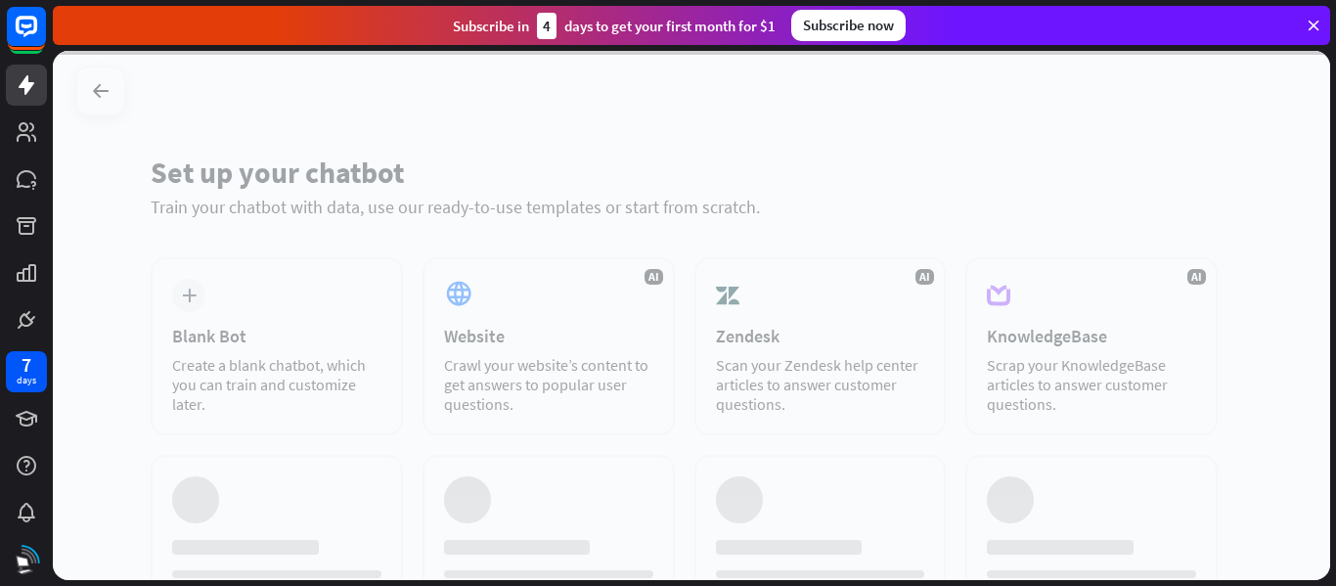  I want to click on div: Subscribe in days to get your first month for $1, so click(614, 25).